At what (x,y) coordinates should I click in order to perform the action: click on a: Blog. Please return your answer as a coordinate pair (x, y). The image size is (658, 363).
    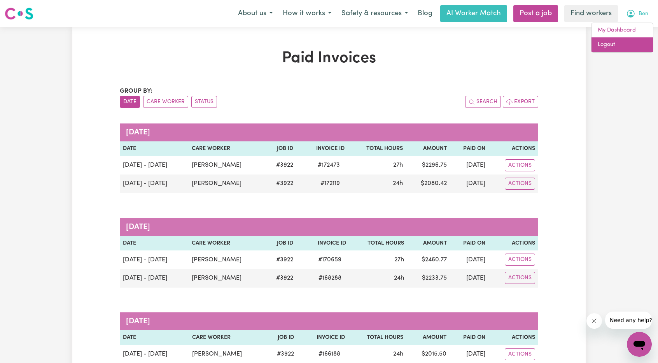
    Looking at the image, I should click on (425, 14).